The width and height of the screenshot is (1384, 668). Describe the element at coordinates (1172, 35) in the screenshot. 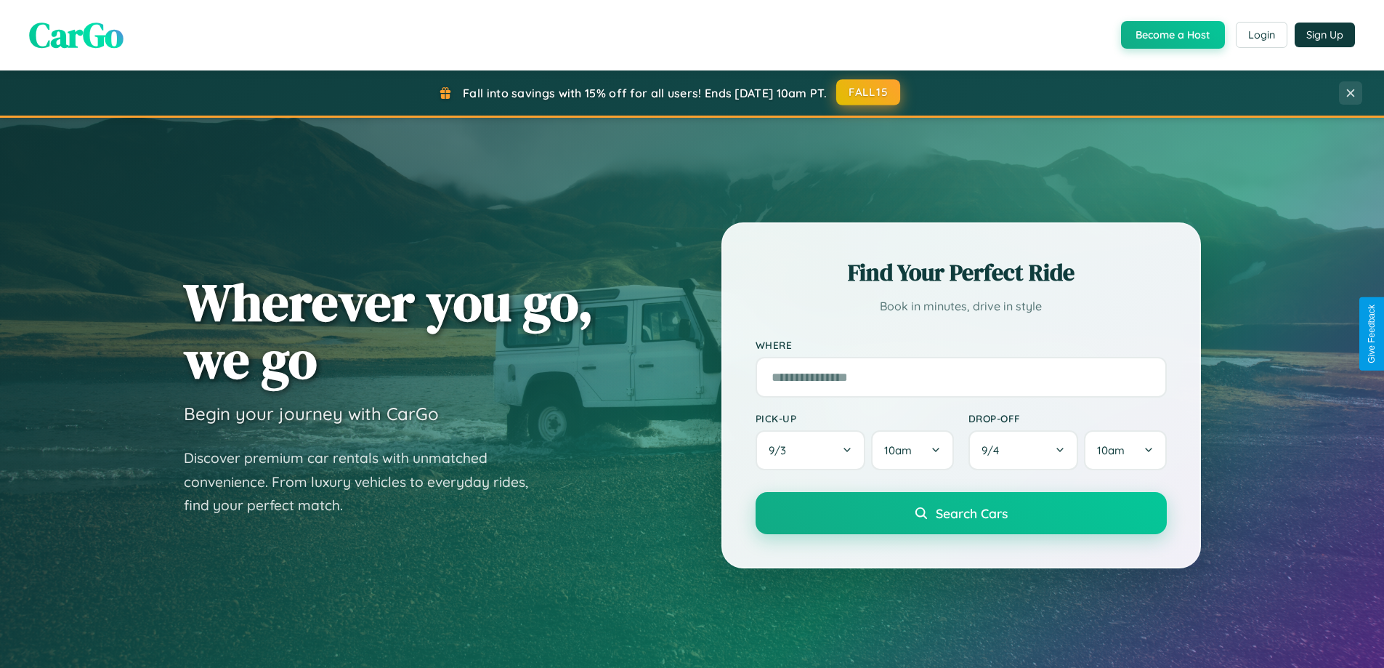

I see `button: Become a Host` at that location.